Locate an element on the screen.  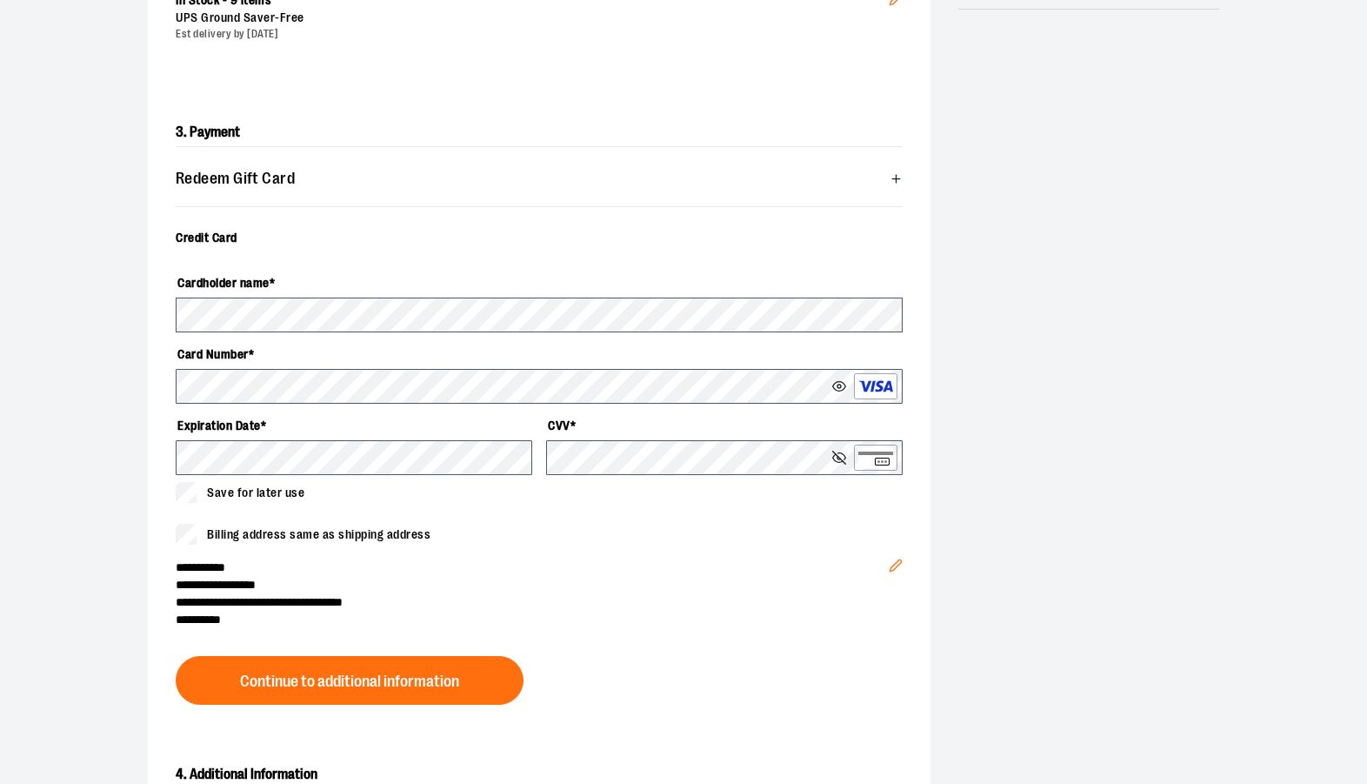
span: Billing address same as shipping address is located at coordinates (318, 534).